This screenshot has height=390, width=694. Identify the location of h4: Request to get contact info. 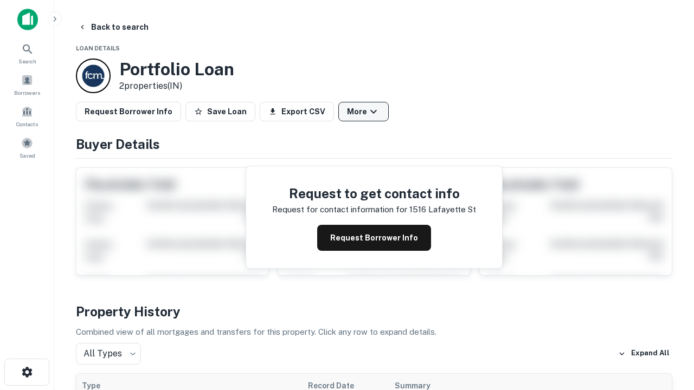
(374, 193).